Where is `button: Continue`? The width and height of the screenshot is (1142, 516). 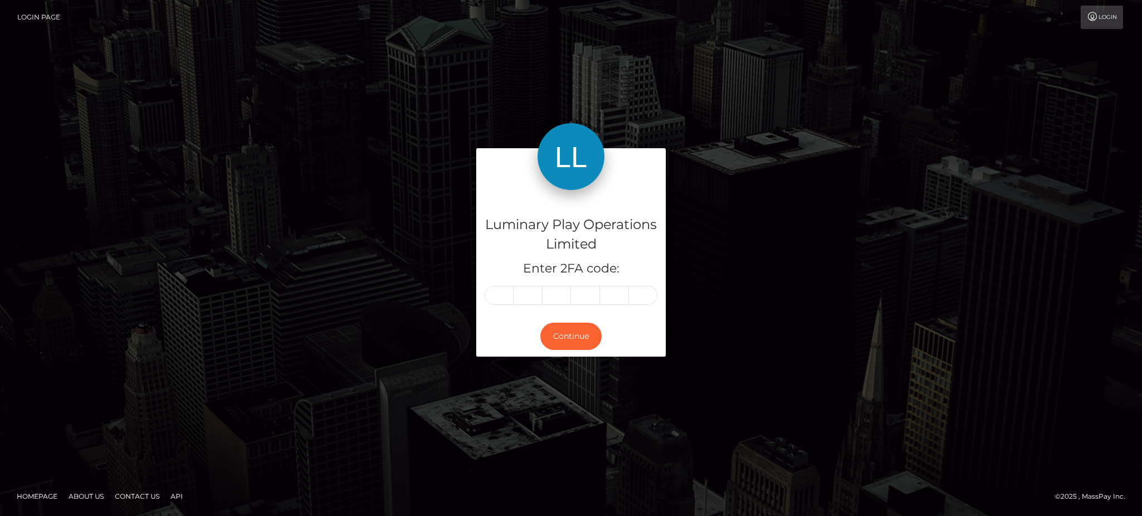 button: Continue is located at coordinates (571, 336).